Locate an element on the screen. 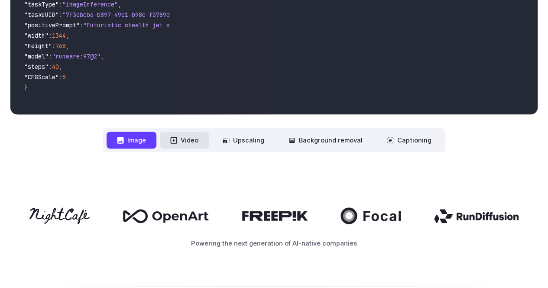 This screenshot has height=288, width=548. button: Background removal is located at coordinates (326, 140).